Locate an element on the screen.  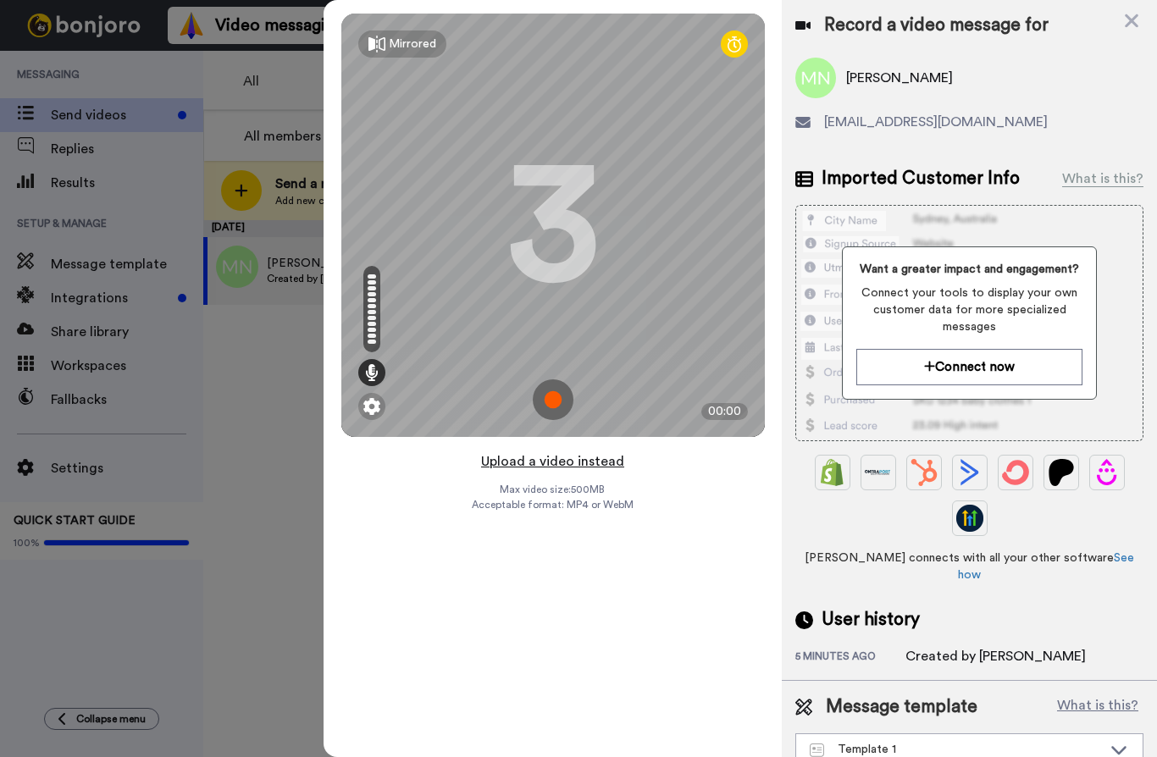
div: 5 minutes ago is located at coordinates (851, 658).